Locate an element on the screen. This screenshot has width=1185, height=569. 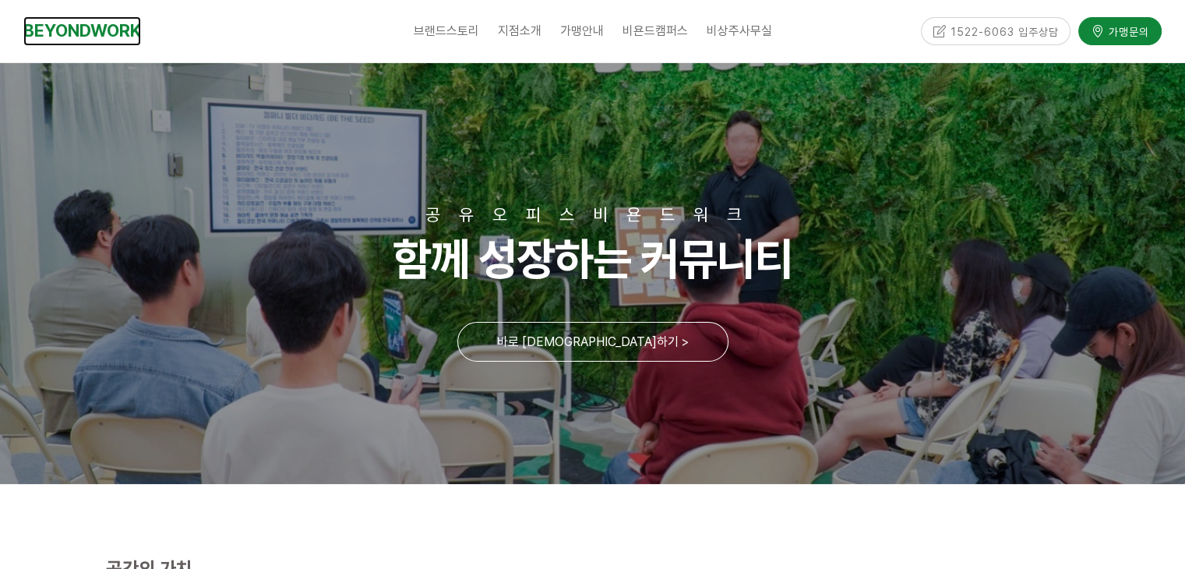
a: 가맹안내 is located at coordinates (582, 31).